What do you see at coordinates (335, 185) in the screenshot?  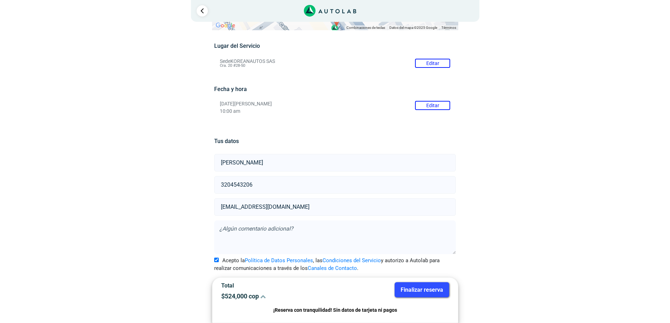 I see `input: Celular` at bounding box center [335, 185].